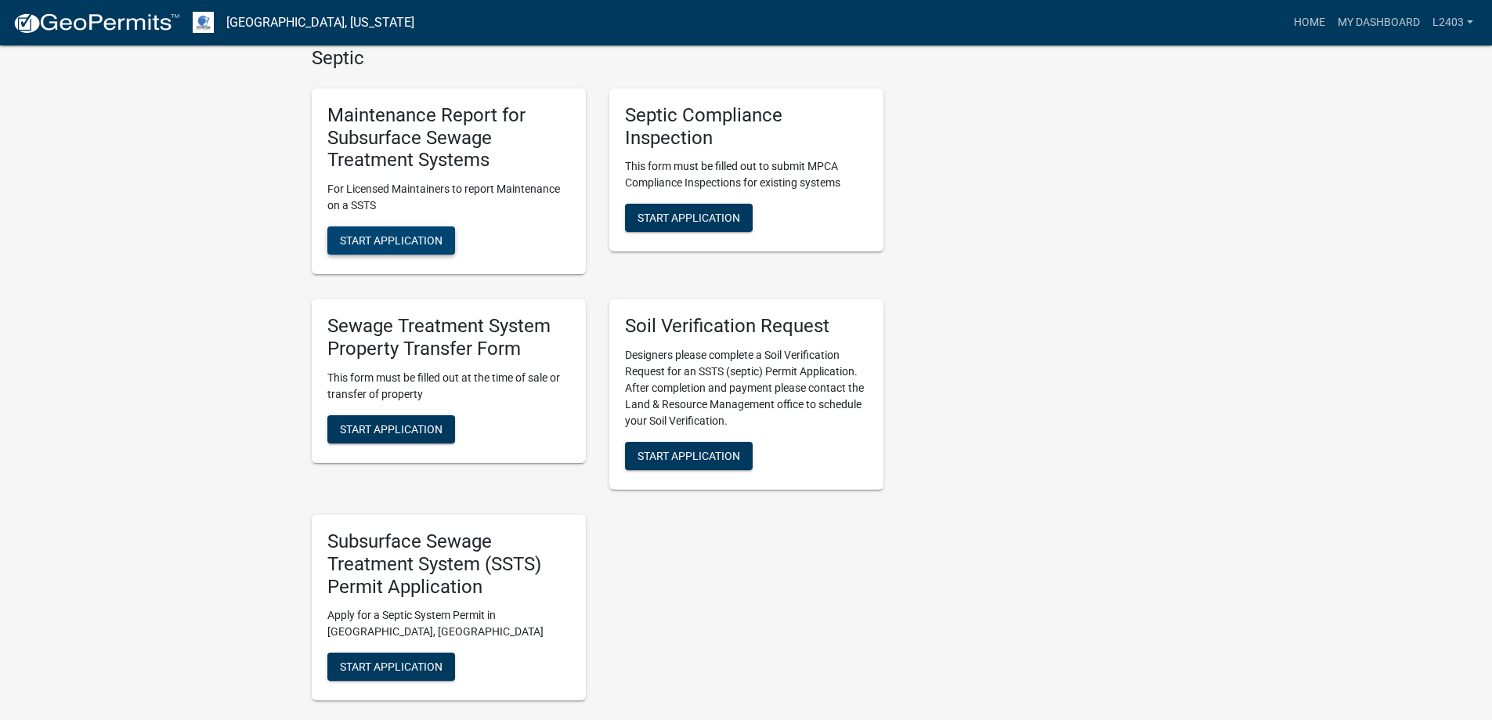 The height and width of the screenshot is (720, 1492). Describe the element at coordinates (746, 326) in the screenshot. I see `h5: Soil Verification Request` at that location.